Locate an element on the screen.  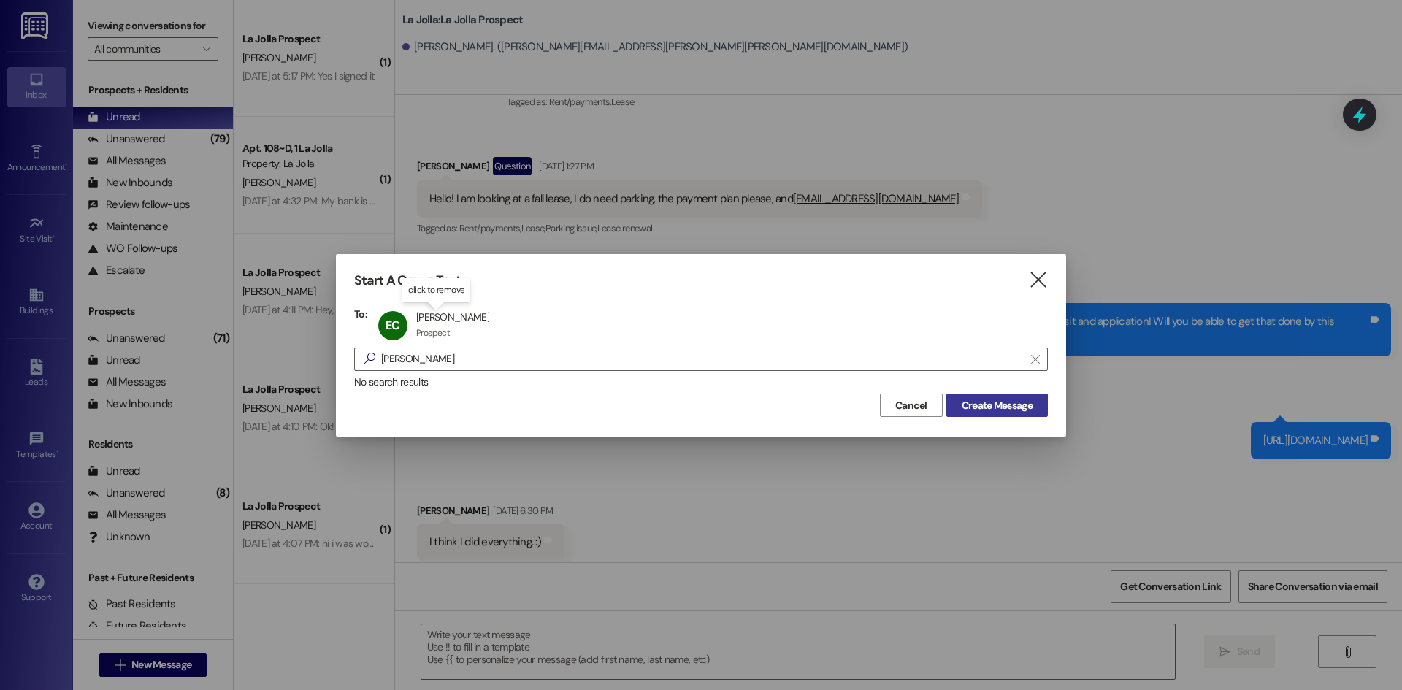
div: No search results is located at coordinates (701, 382).